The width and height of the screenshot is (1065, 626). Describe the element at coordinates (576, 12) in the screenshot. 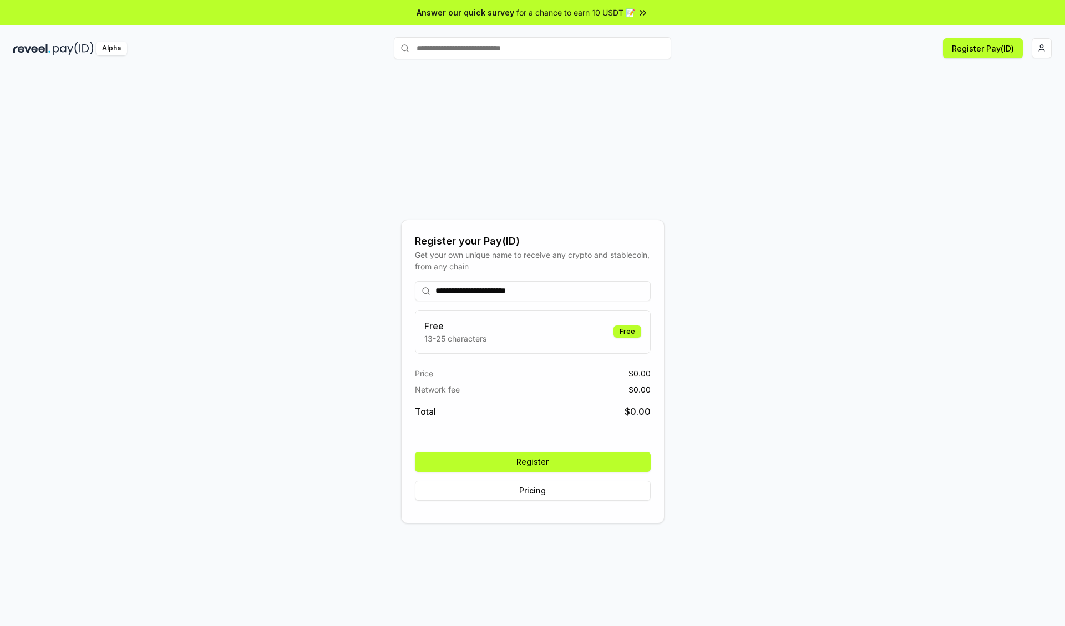

I see `span: for a chance to earn 10 USDT 📝` at that location.